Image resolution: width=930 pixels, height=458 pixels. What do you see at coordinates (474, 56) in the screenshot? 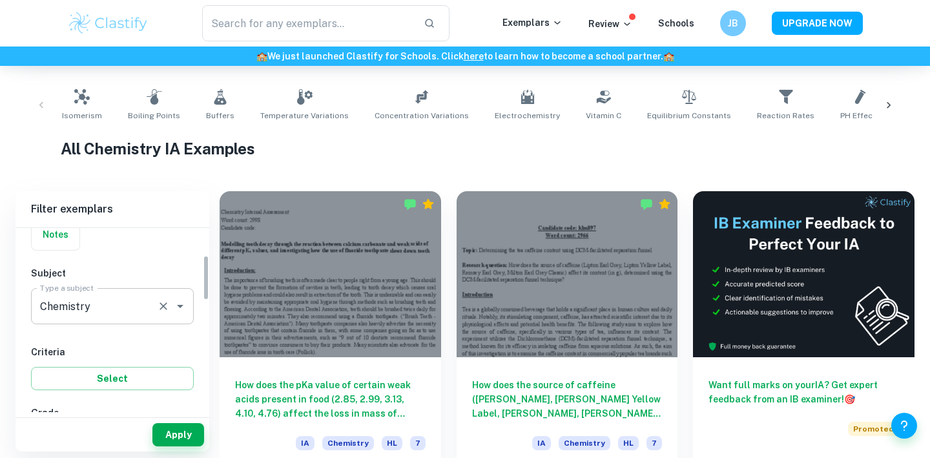
I see `a: here` at bounding box center [474, 56].